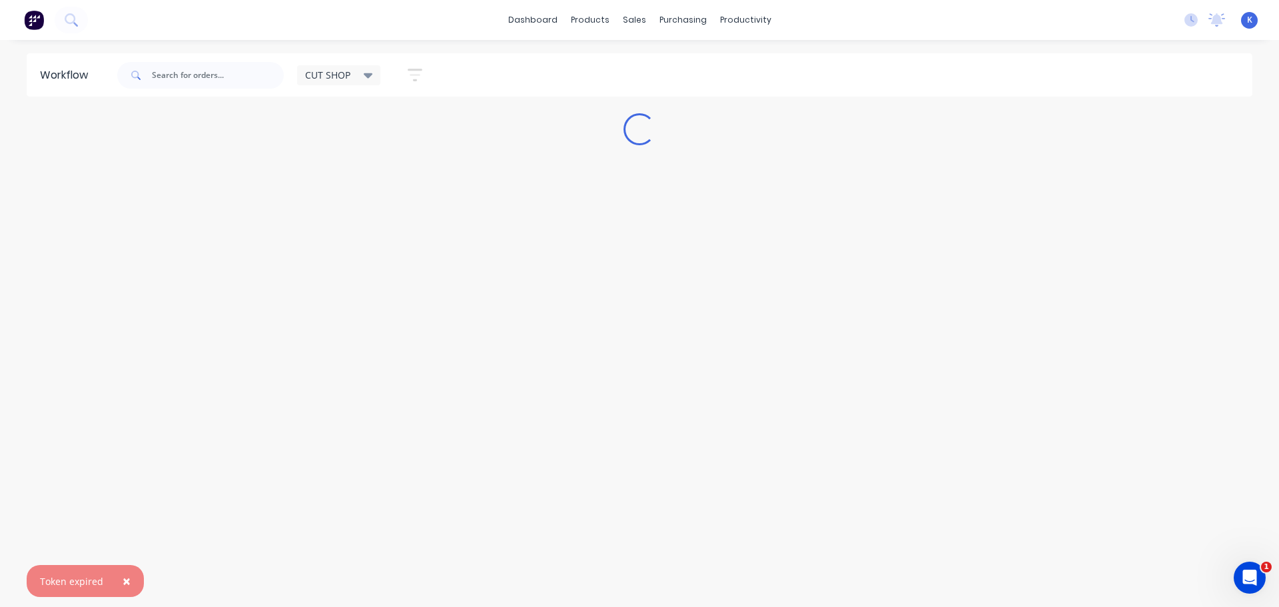 This screenshot has height=607, width=1279. I want to click on div: Token expired, so click(71, 581).